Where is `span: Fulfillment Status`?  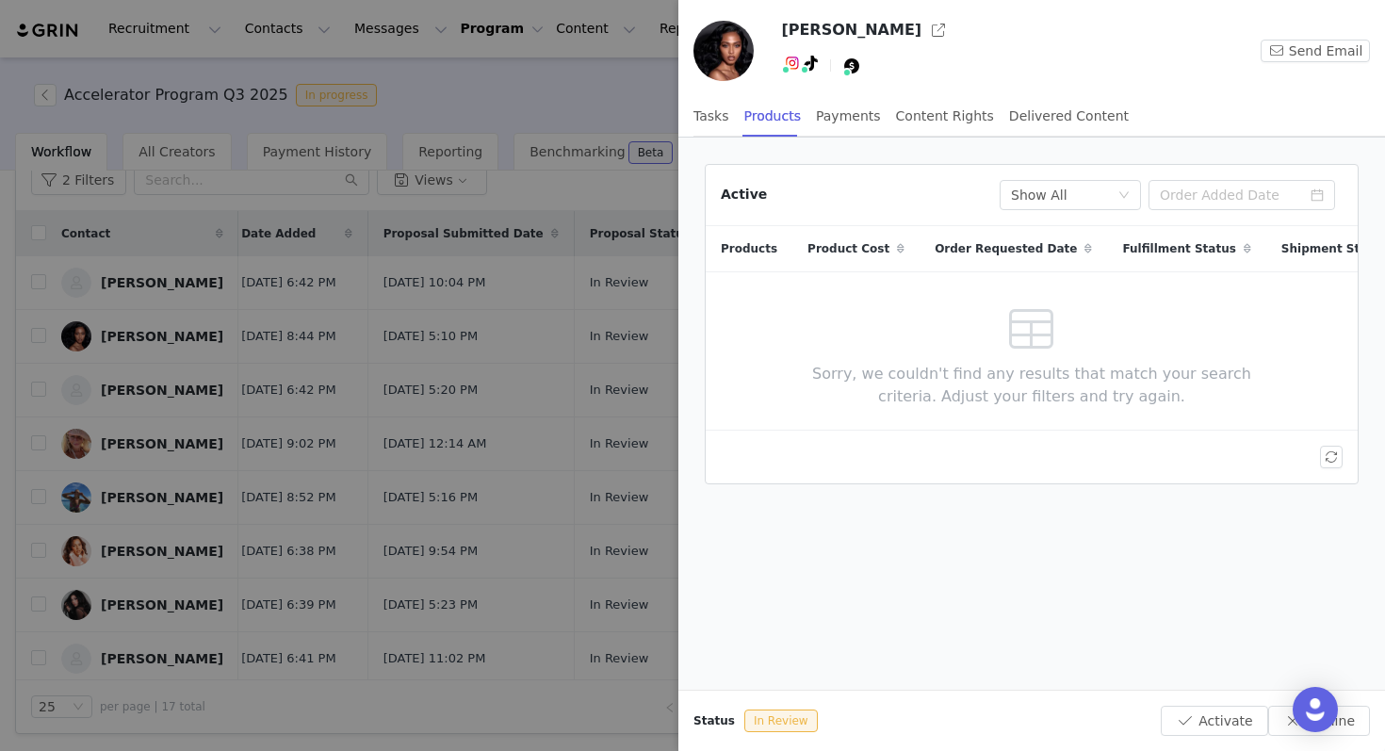
span: Fulfillment Status is located at coordinates (1179, 249).